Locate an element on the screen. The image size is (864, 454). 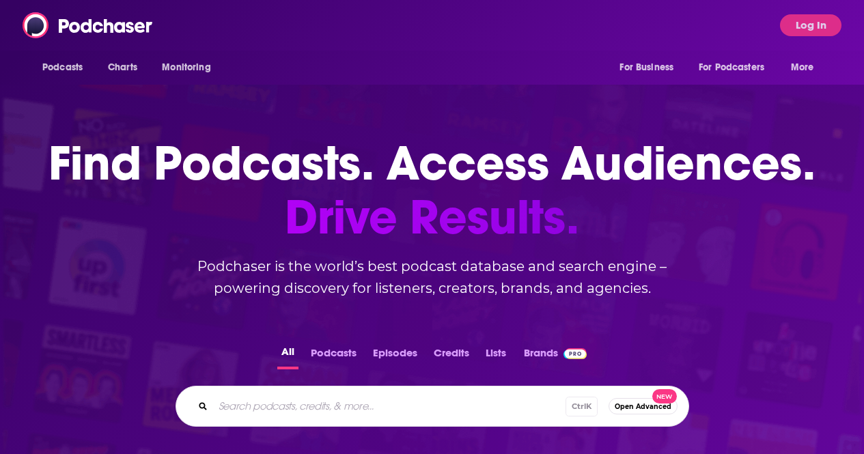
a: Charts is located at coordinates (122, 68).